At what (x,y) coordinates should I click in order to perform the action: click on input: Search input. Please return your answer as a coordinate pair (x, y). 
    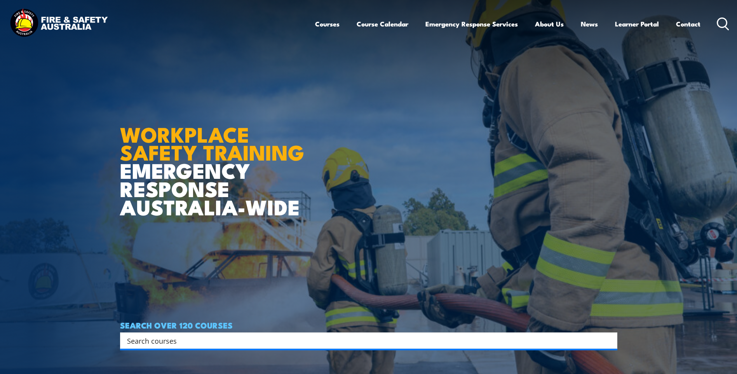
    Looking at the image, I should click on (364, 340).